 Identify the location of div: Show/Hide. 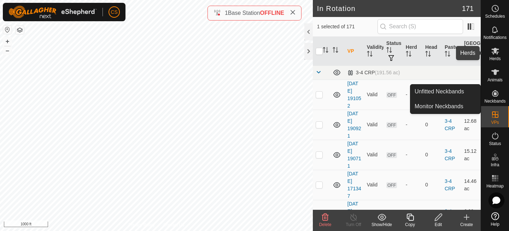
(381, 224).